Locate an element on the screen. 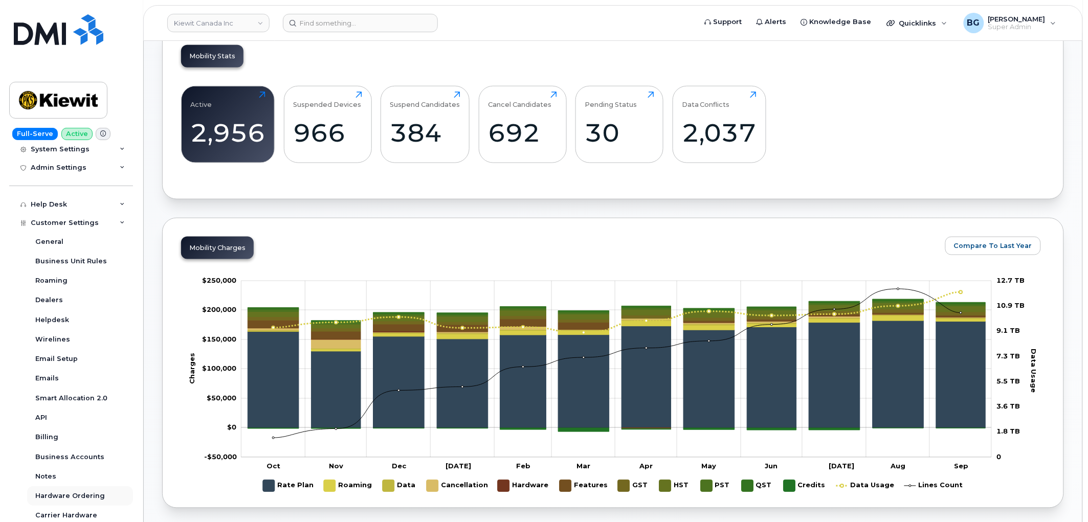  div: 966 is located at coordinates (327, 132).